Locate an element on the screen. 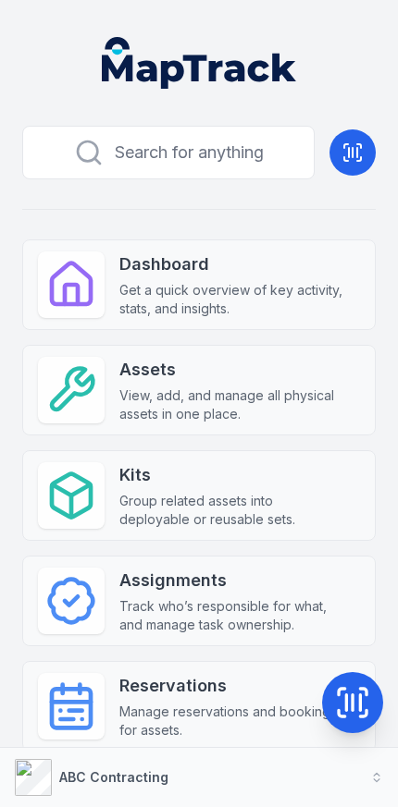 The image size is (398, 807). span: Track who’s responsible for what, and manage task ownership. is located at coordinates (232, 616).